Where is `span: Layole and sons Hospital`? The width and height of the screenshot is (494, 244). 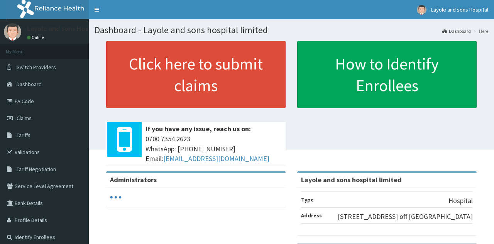
span: Layole and sons Hospital is located at coordinates (460, 10).